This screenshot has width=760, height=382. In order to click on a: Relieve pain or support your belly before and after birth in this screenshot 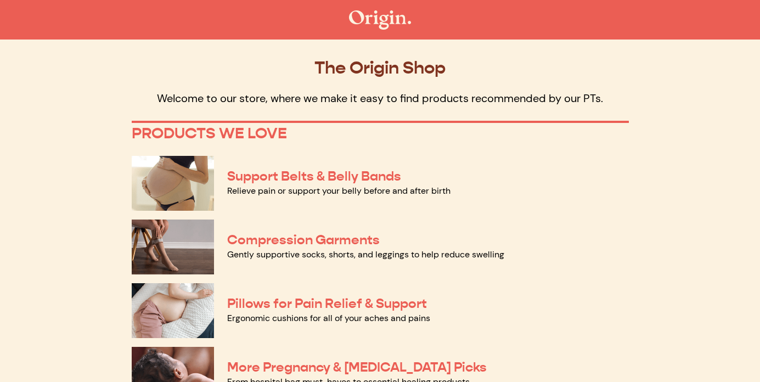, I will do `click(339, 190)`.